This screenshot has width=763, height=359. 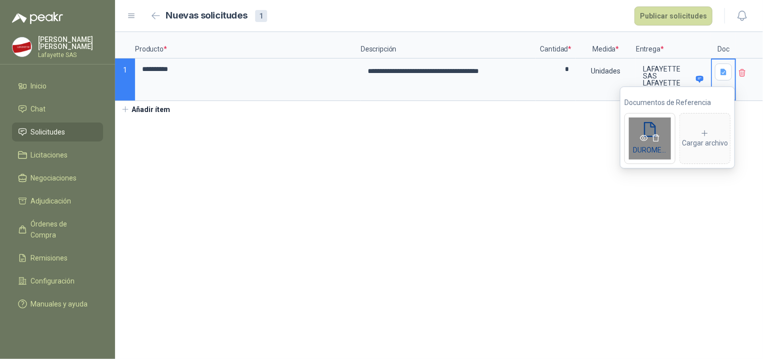 What do you see at coordinates (644, 138) in the screenshot?
I see `span: eye` at bounding box center [644, 138].